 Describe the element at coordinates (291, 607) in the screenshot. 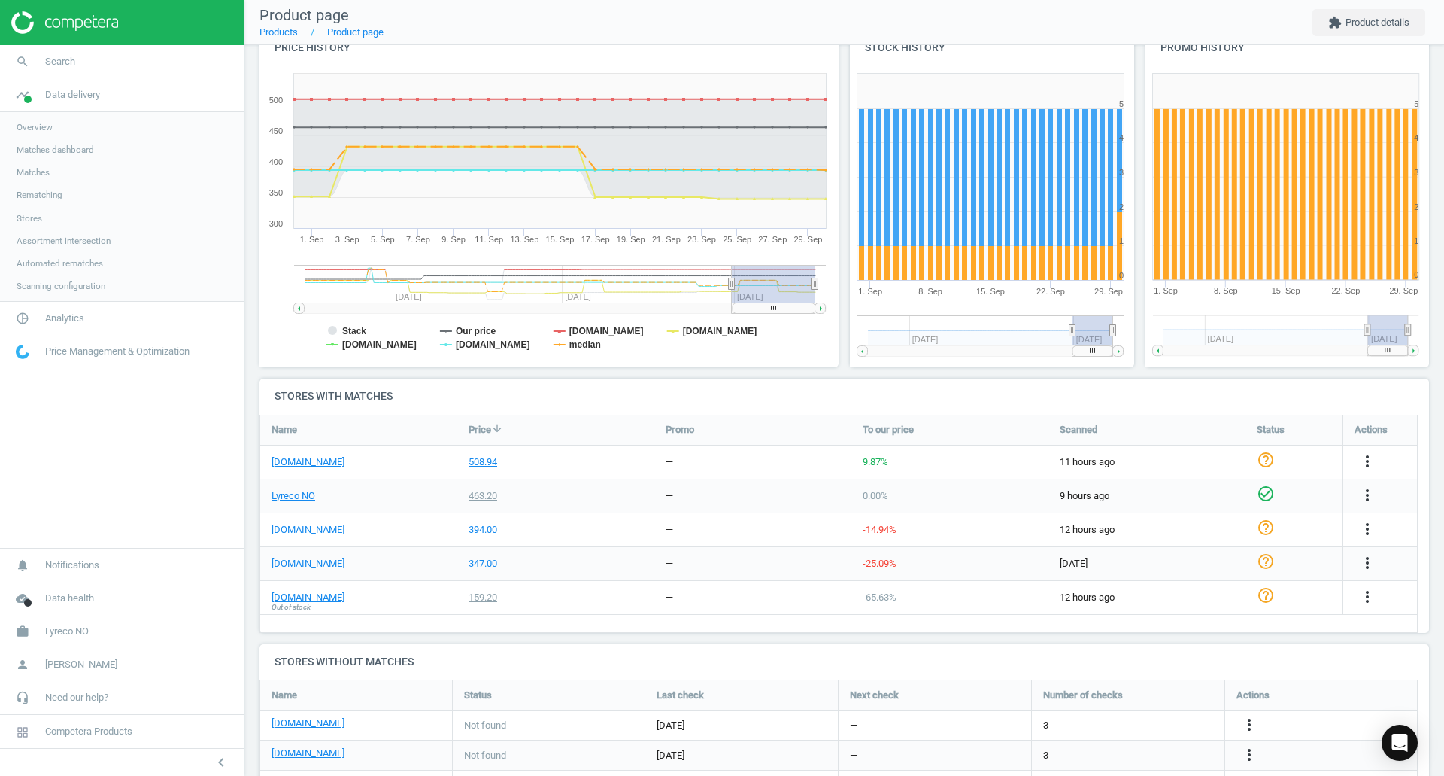

I see `span: Out of stock` at that location.